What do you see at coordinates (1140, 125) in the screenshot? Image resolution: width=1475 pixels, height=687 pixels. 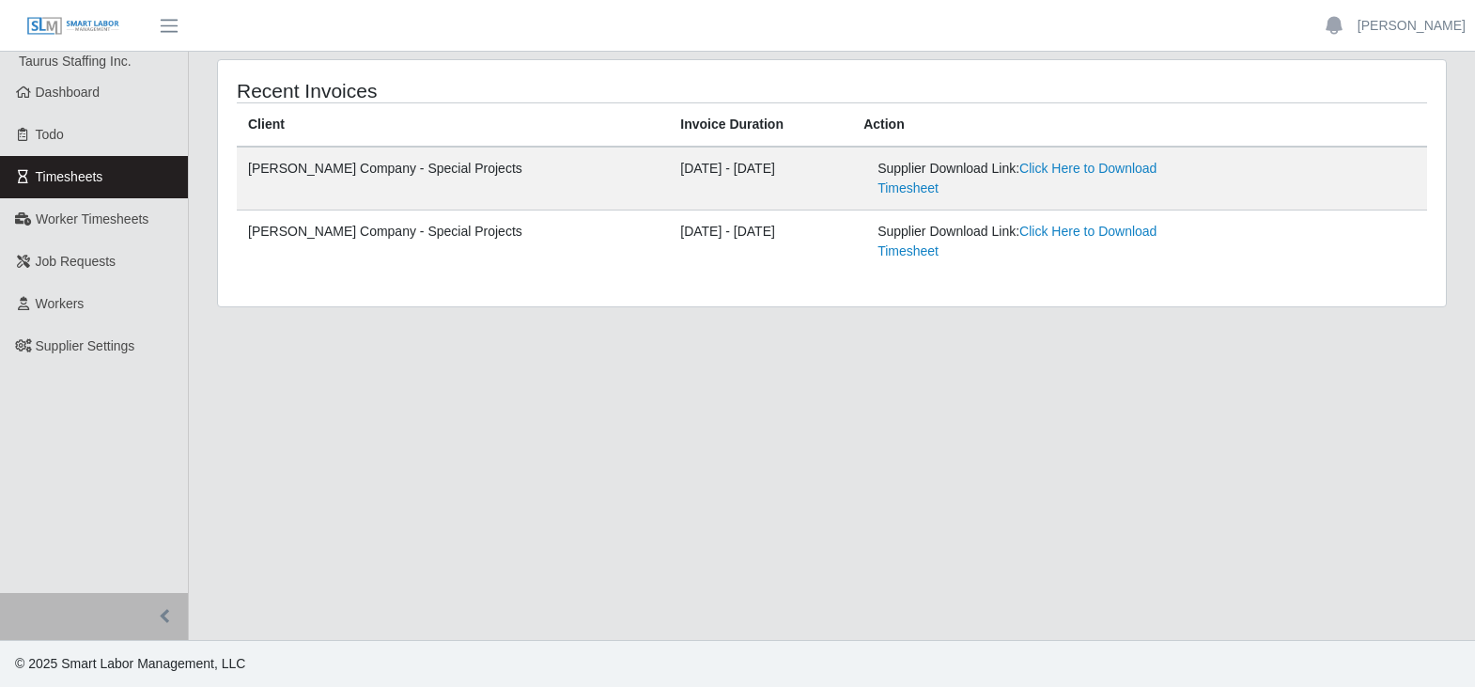 I see `th: Action` at bounding box center [1140, 125].